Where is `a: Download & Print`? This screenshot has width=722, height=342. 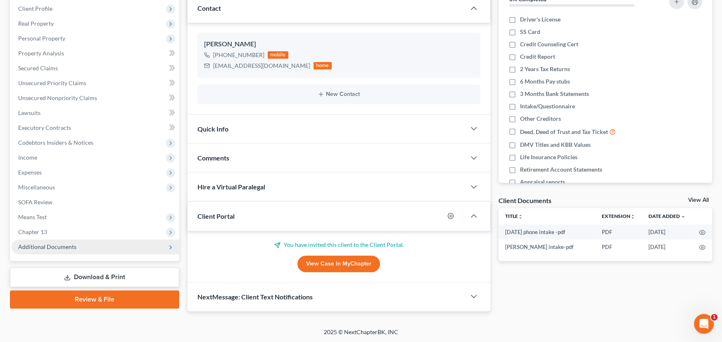 a: Download & Print is located at coordinates (95, 277).